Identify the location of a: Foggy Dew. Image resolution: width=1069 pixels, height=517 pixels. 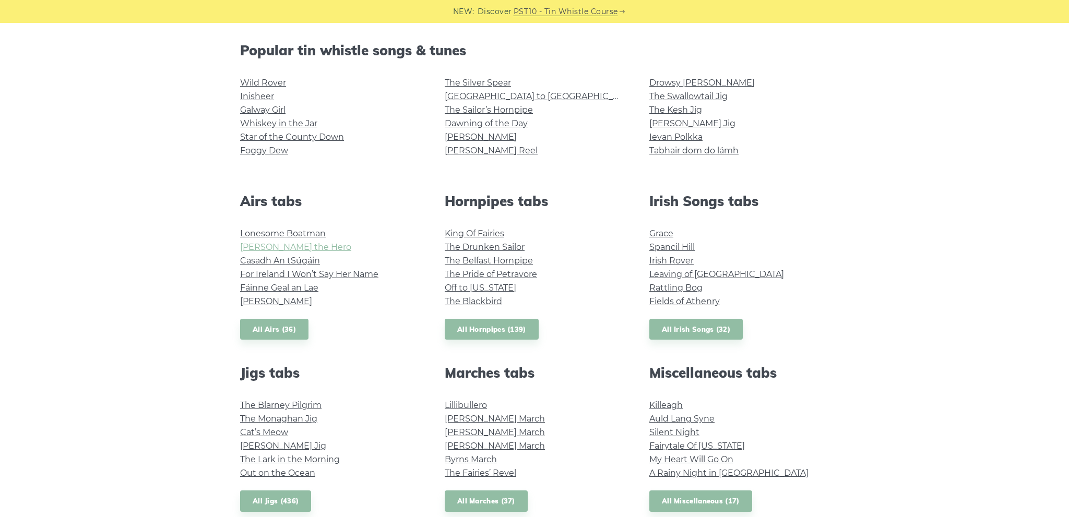
(264, 150).